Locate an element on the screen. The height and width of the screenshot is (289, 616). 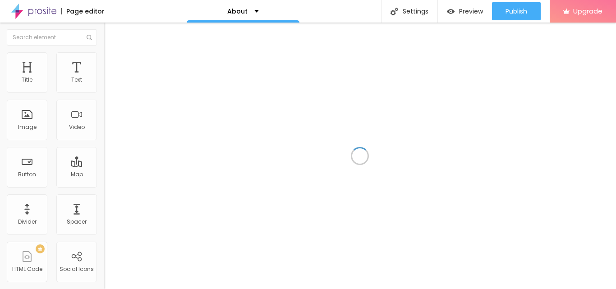
input: Search element is located at coordinates (52, 37).